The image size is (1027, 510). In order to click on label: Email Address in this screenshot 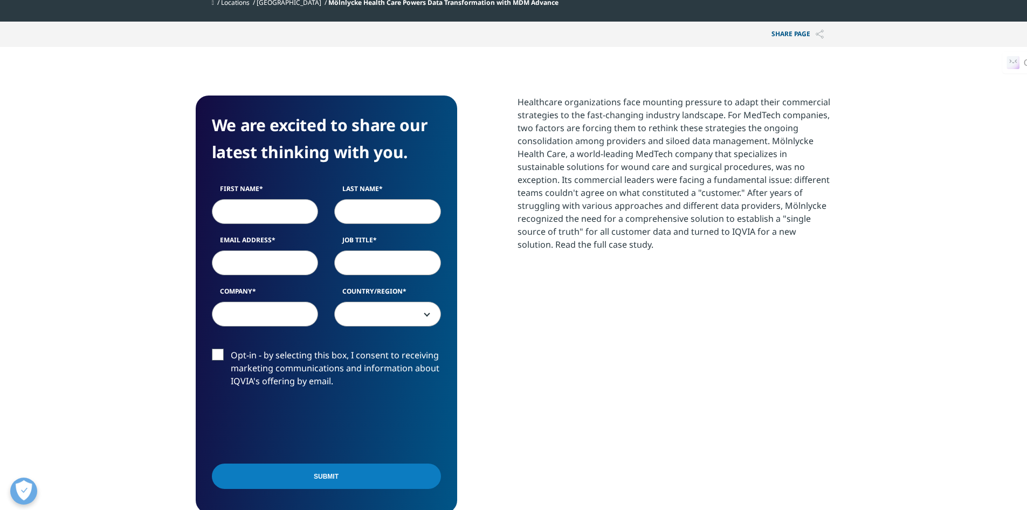, I will do `click(265, 243)`.